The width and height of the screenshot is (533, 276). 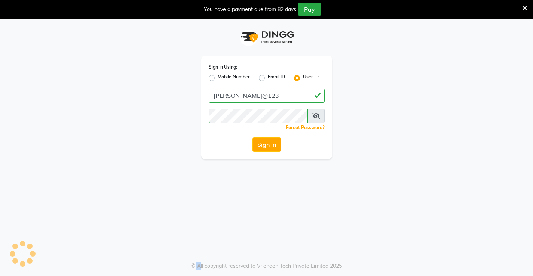 I want to click on label: Email ID, so click(x=276, y=78).